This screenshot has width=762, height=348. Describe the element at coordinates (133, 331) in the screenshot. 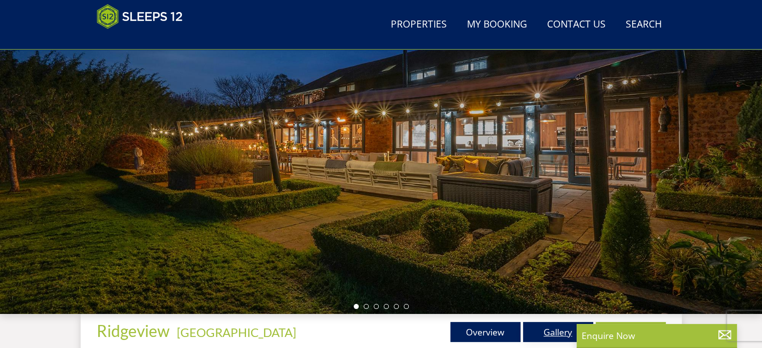

I see `span: Ridgeview` at that location.